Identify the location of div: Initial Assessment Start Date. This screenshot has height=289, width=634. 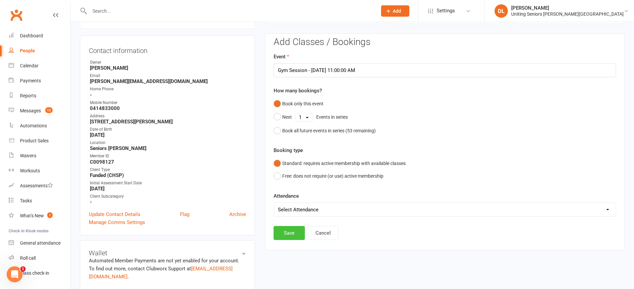
(168, 183).